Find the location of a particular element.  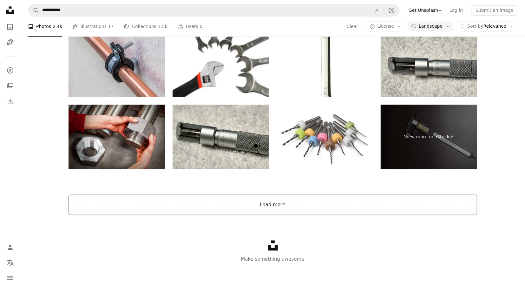

button: Visual search is located at coordinates (392, 10).